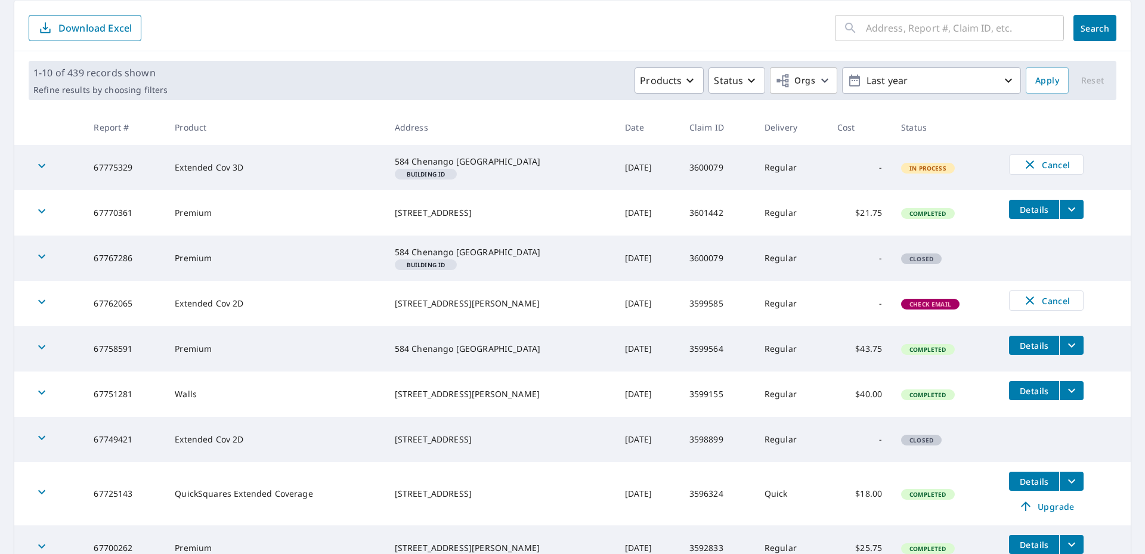 This screenshot has height=554, width=1145. Describe the element at coordinates (945, 127) in the screenshot. I see `th: Status` at that location.